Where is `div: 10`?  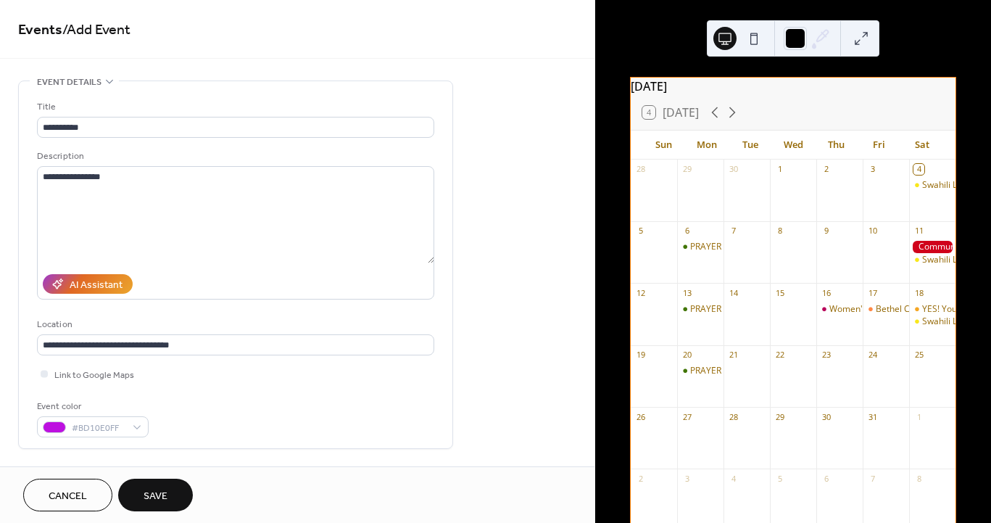 div: 10 is located at coordinates (873, 231).